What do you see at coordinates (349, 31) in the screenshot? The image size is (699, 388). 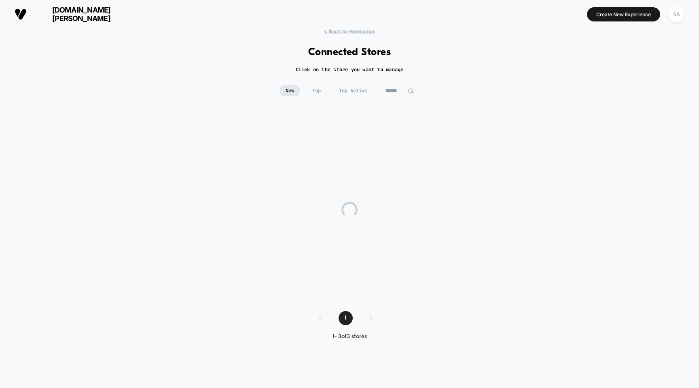 I see `span: < Back to Homepage` at bounding box center [349, 31].